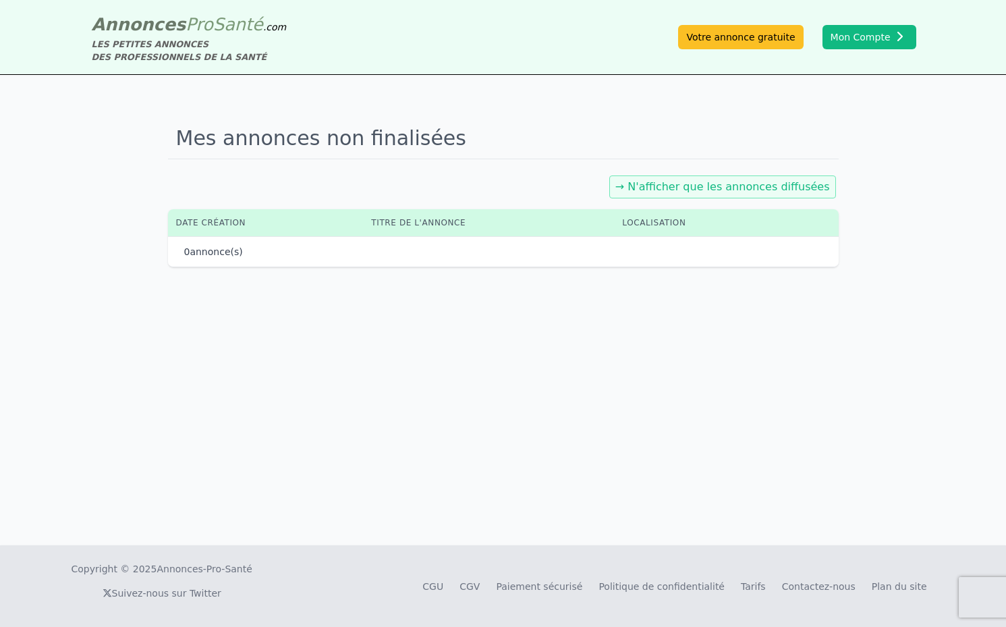  Describe the element at coordinates (819, 587) in the screenshot. I see `a: Contactez-nous` at that location.